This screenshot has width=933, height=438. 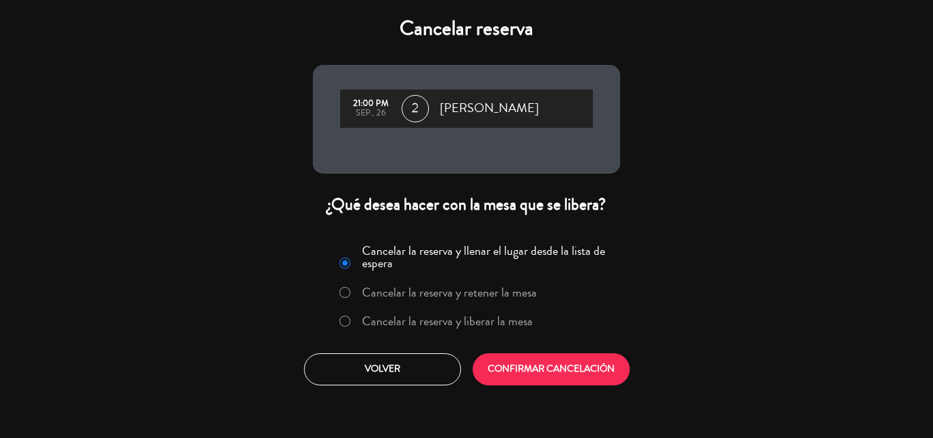 What do you see at coordinates (371, 113) in the screenshot?
I see `div: sep., 26` at bounding box center [371, 113].